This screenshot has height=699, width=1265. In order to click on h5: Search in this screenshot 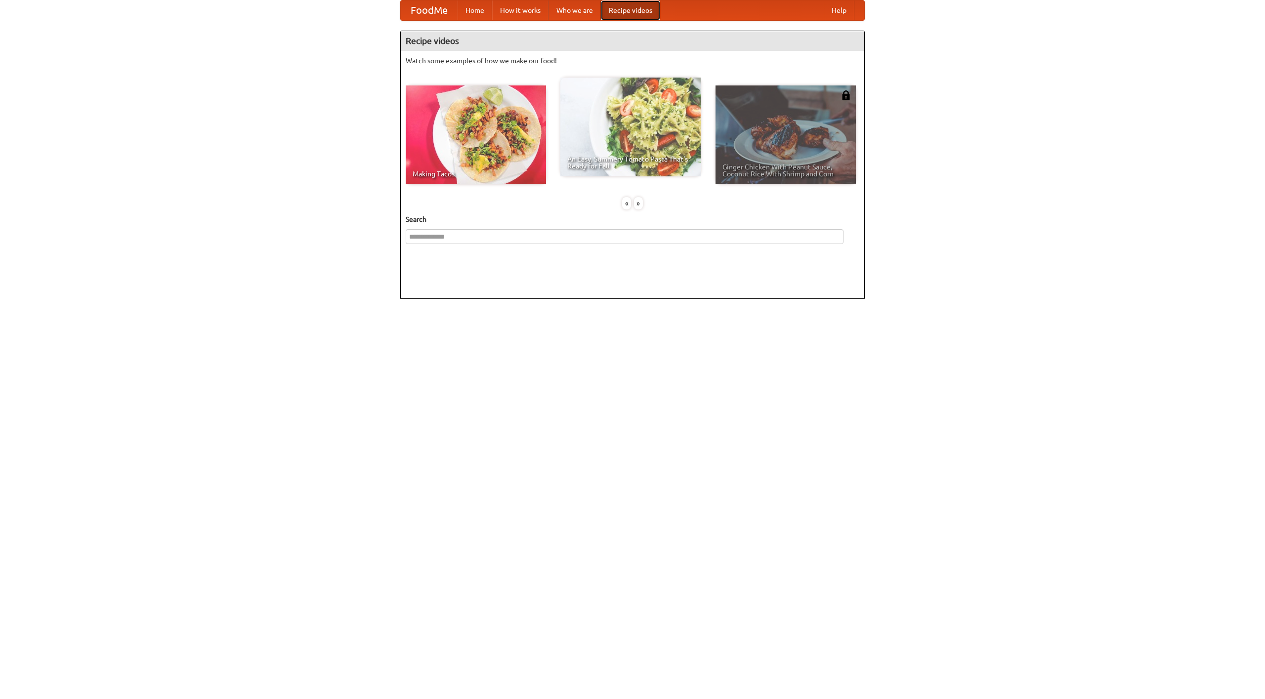, I will do `click(632, 219)`.